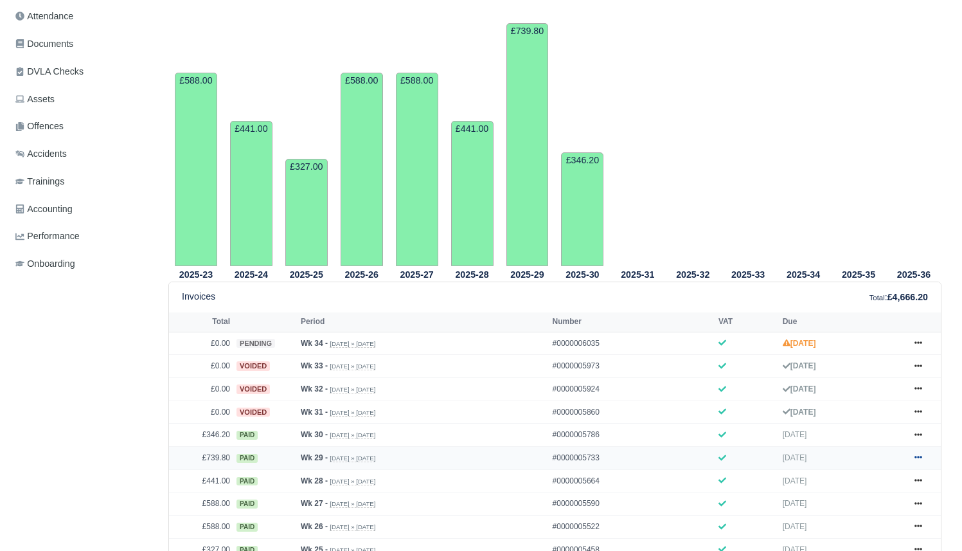 The height and width of the screenshot is (551, 962). What do you see at coordinates (201, 322) in the screenshot?
I see `th: Total` at bounding box center [201, 322].